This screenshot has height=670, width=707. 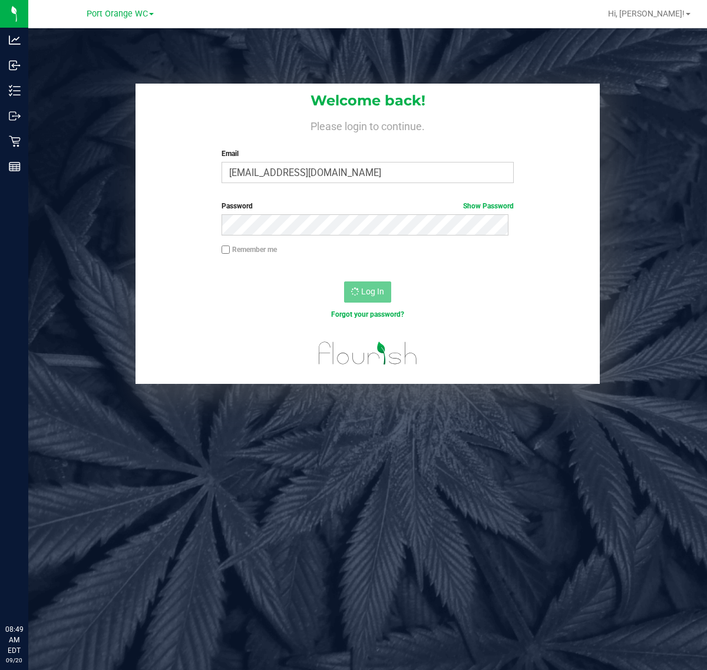 What do you see at coordinates (226, 250) in the screenshot?
I see `input: Remember me` at bounding box center [226, 250].